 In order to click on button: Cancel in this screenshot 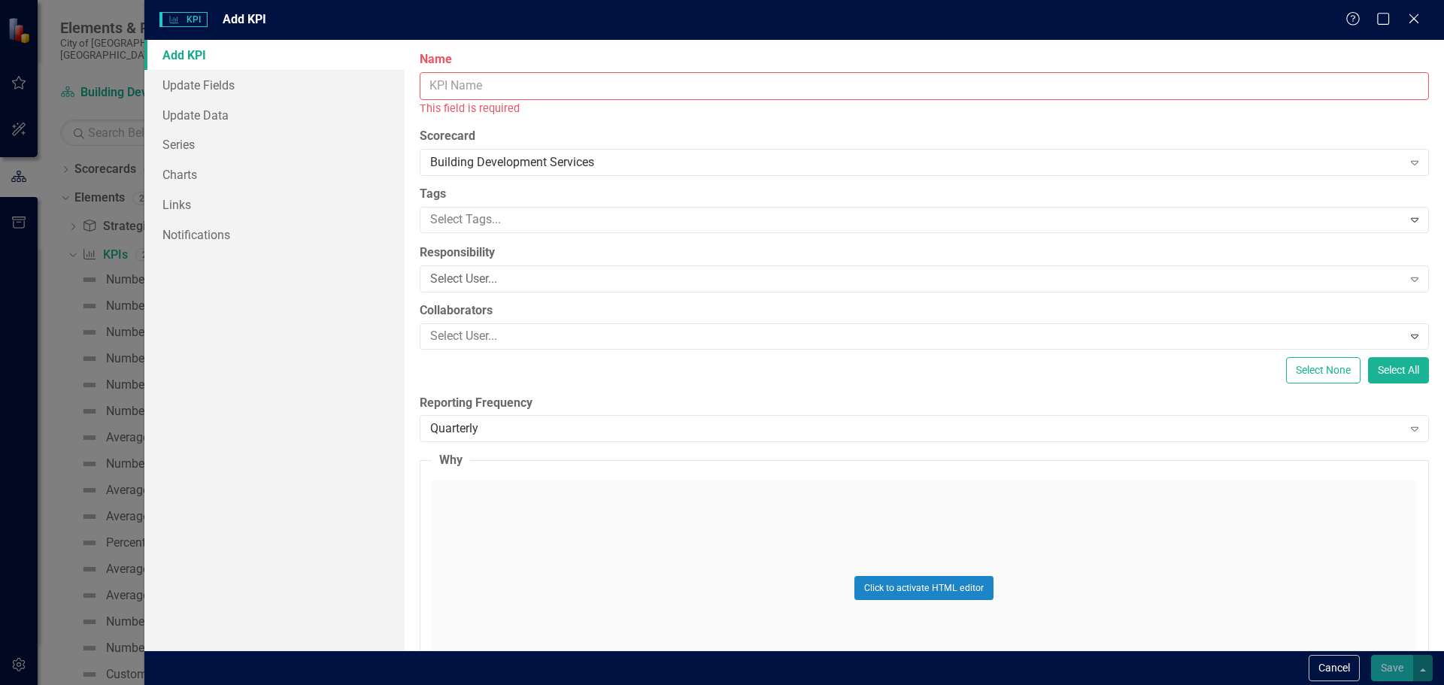, I will do `click(1334, 668)`.